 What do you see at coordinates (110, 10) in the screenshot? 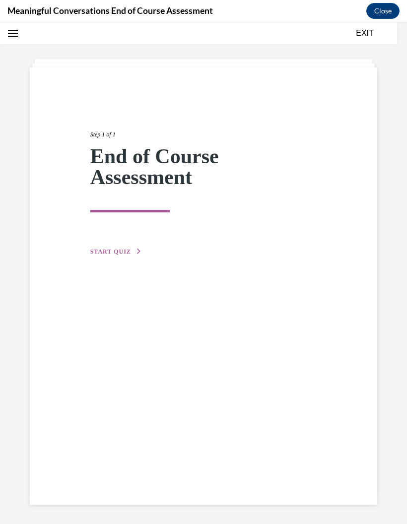
I see `h4: Meaningful Conversations End of Course Assessment` at bounding box center [110, 10].